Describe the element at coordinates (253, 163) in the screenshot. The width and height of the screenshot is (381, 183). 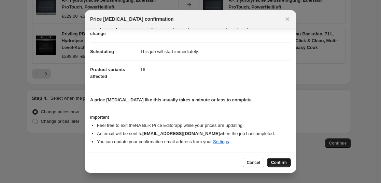
I see `span: Cancel` at that location.